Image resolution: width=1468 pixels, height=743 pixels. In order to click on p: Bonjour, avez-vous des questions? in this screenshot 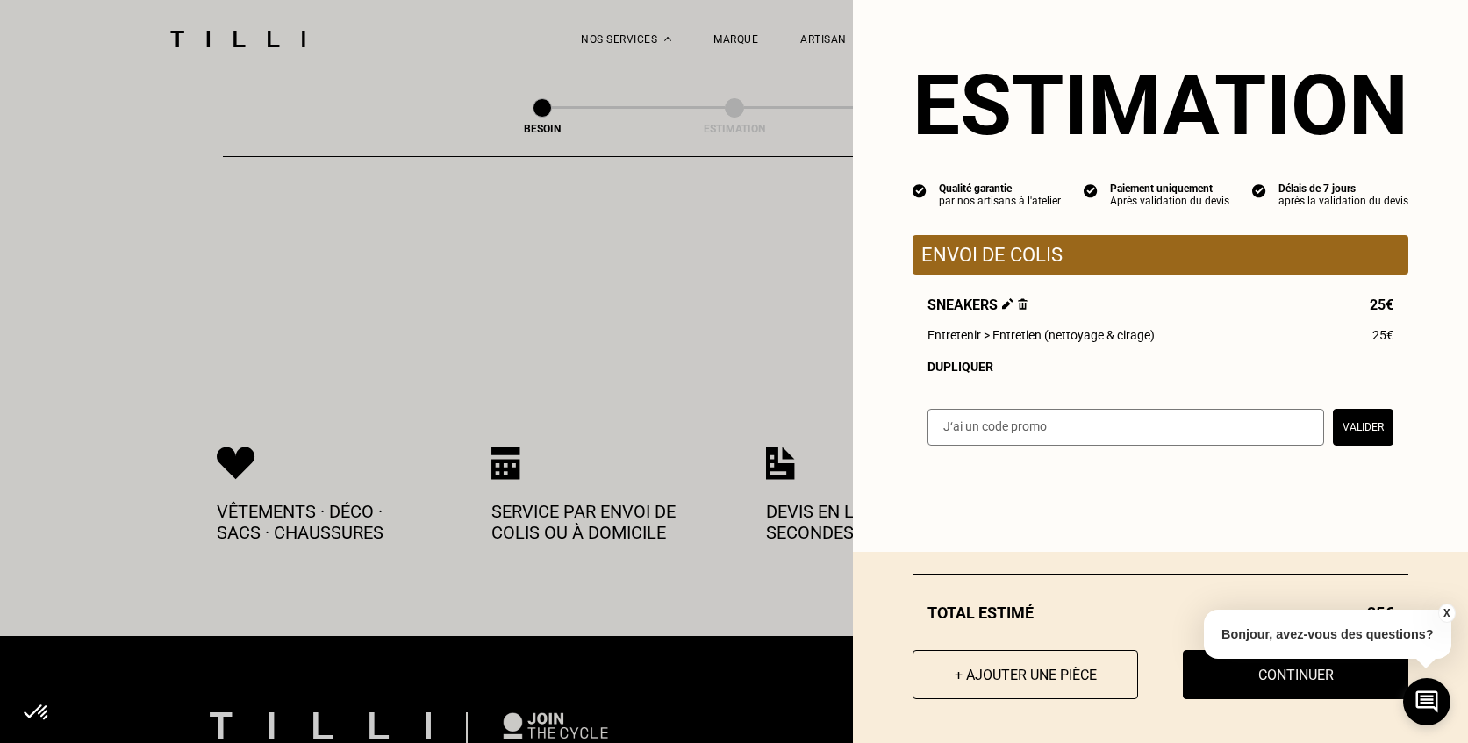, I will do `click(1328, 635)`.